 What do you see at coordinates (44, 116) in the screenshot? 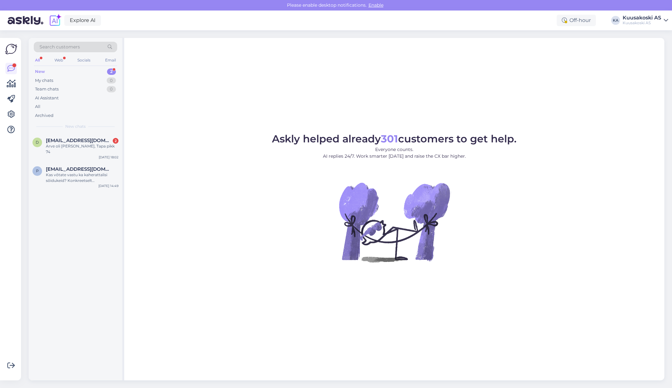
I see `div: Archived` at bounding box center [44, 116].